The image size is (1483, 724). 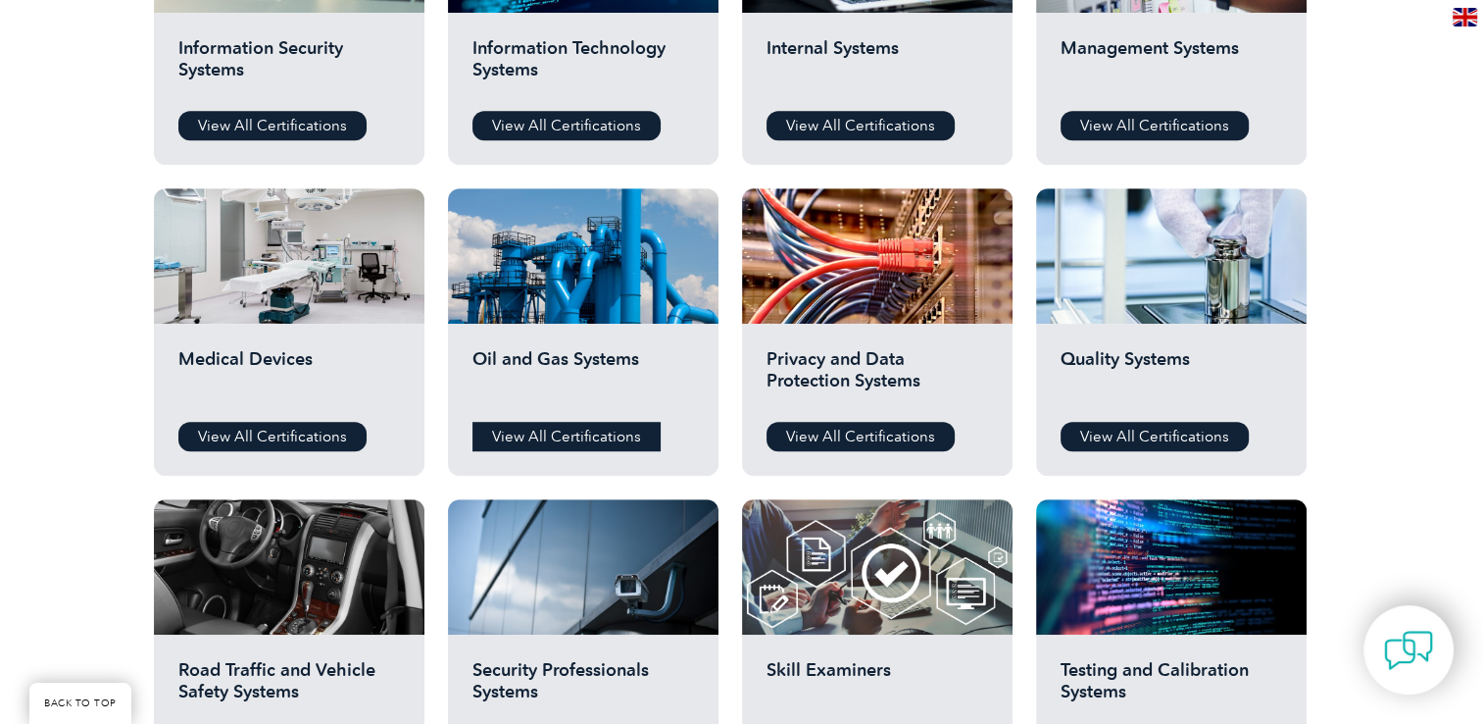 I want to click on img: contact-chat.png, so click(x=1409, y=650).